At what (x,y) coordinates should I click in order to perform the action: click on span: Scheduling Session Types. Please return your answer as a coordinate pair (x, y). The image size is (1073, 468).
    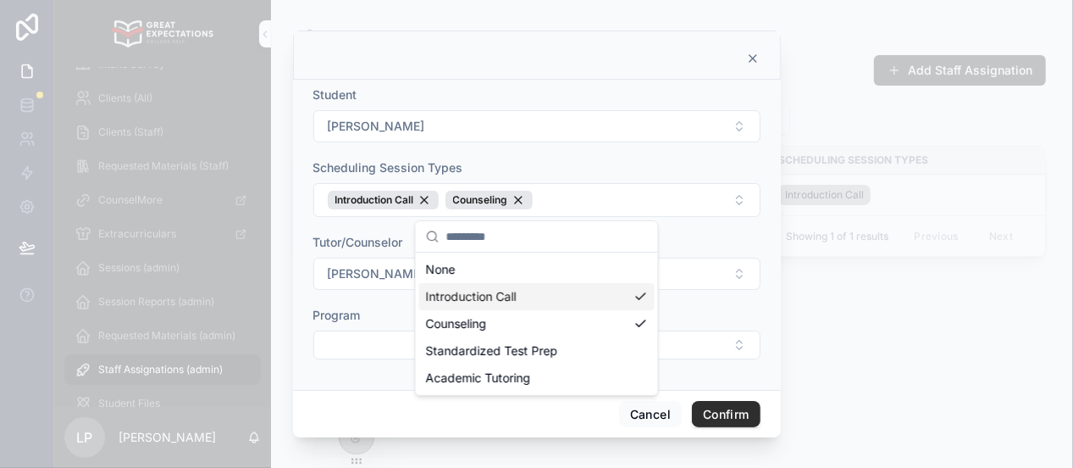
    Looking at the image, I should click on (388, 167).